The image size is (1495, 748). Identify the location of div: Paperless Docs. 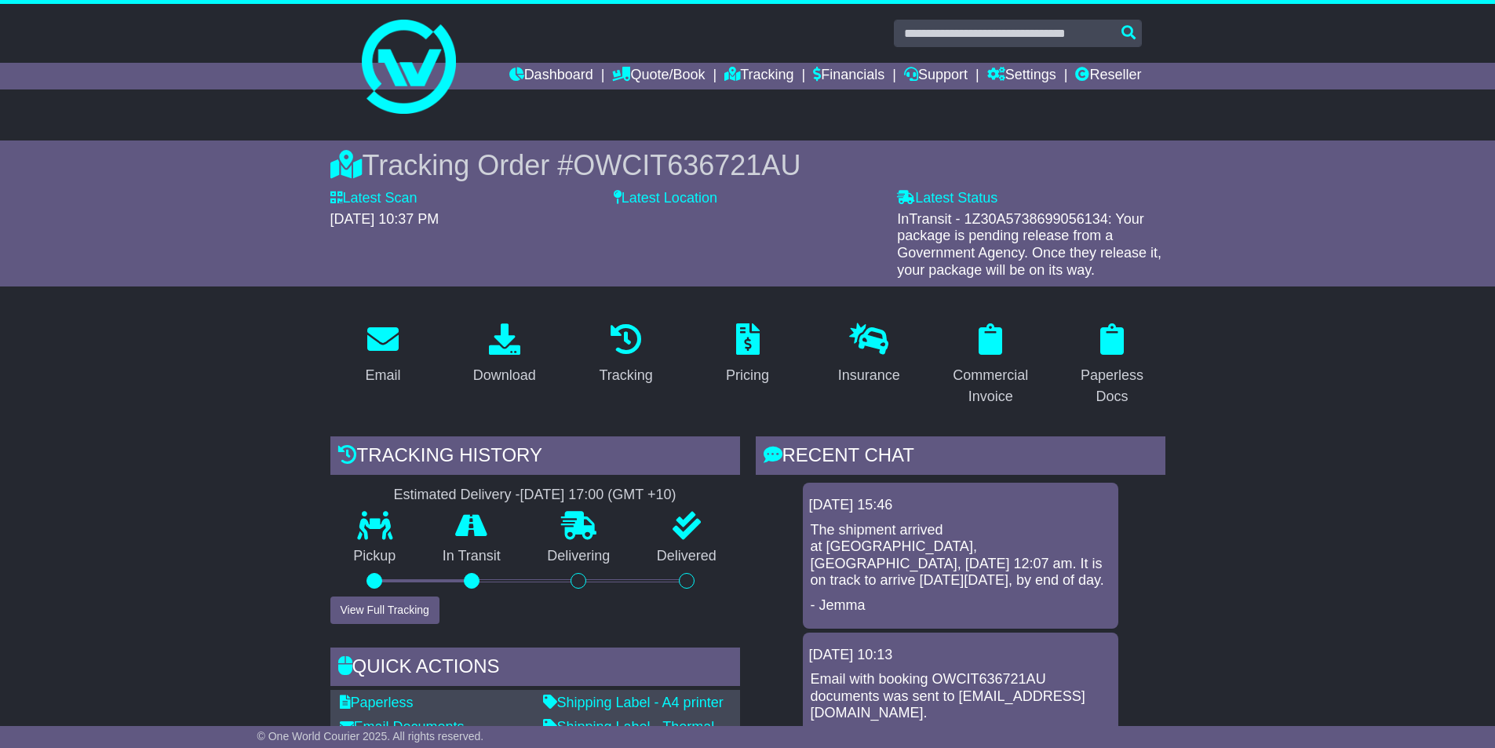
(1112, 386).